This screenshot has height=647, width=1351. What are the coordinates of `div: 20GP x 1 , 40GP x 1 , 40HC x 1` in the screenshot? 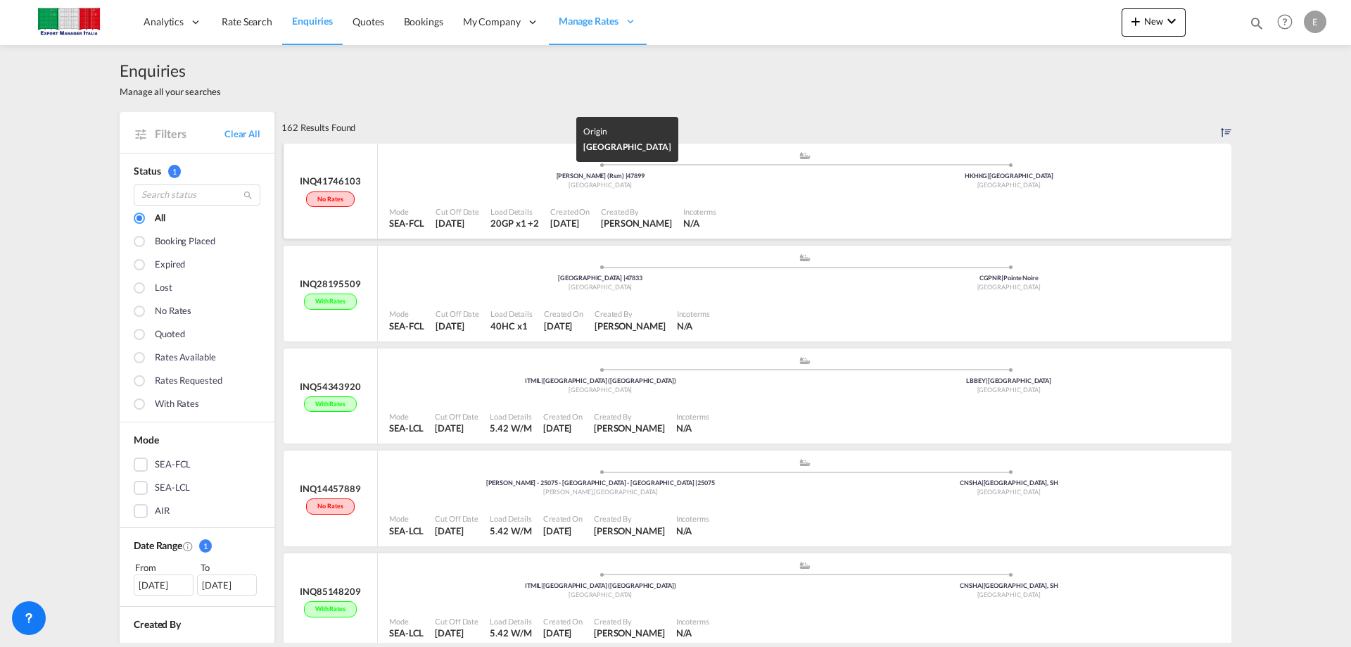 It's located at (514, 223).